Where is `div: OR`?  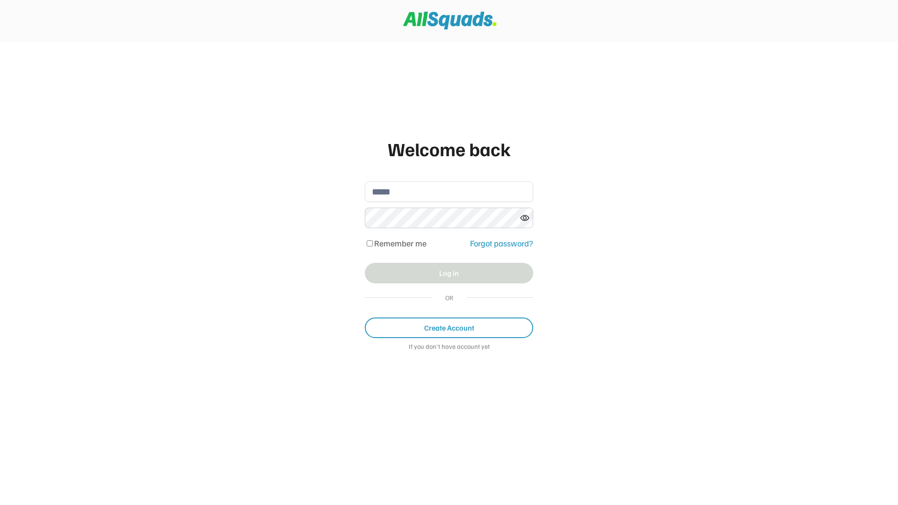
div: OR is located at coordinates (449, 297).